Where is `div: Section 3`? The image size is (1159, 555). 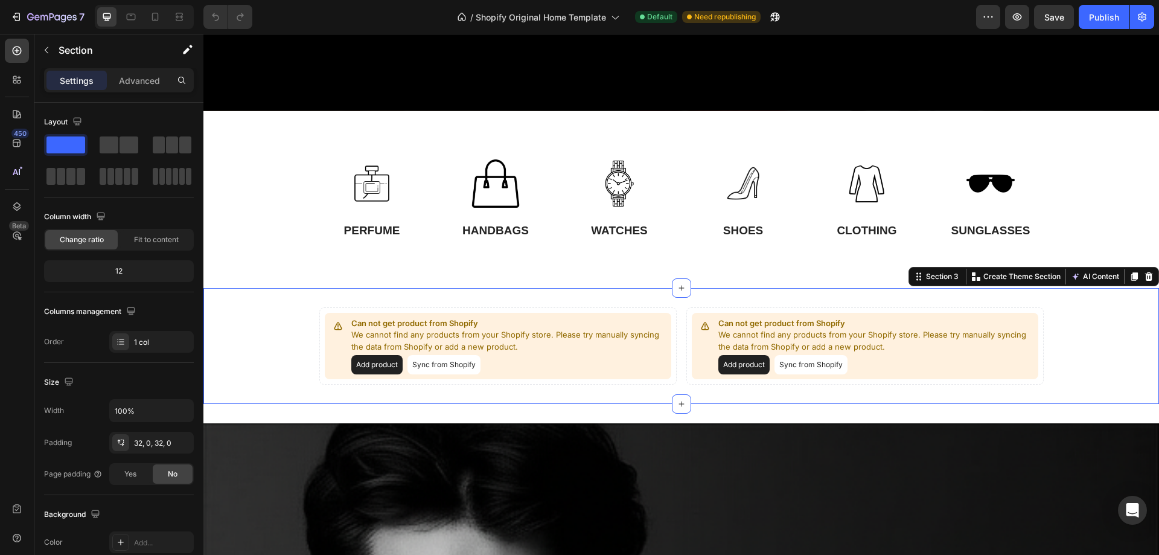 div: Section 3 is located at coordinates (739, 243).